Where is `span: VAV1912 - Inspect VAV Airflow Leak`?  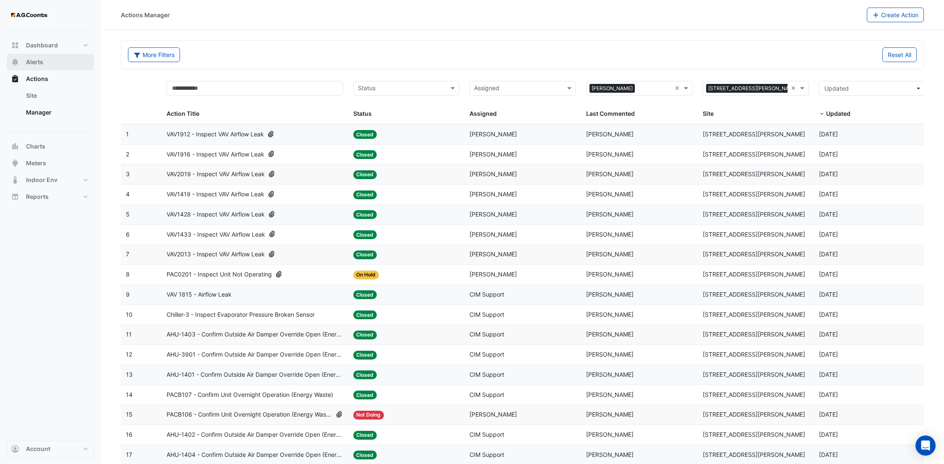 span: VAV1912 - Inspect VAV Airflow Leak is located at coordinates (215, 134).